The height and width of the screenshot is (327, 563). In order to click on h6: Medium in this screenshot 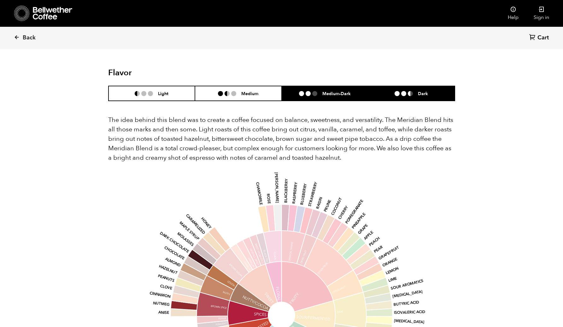, I will do `click(250, 93)`.